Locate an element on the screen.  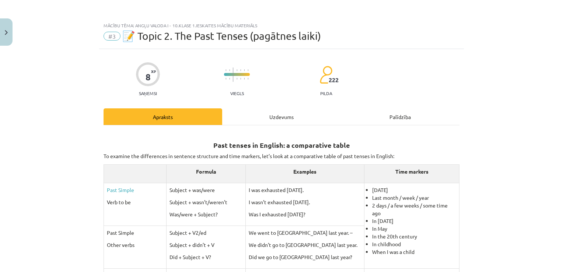
p: pilda is located at coordinates (326, 93).